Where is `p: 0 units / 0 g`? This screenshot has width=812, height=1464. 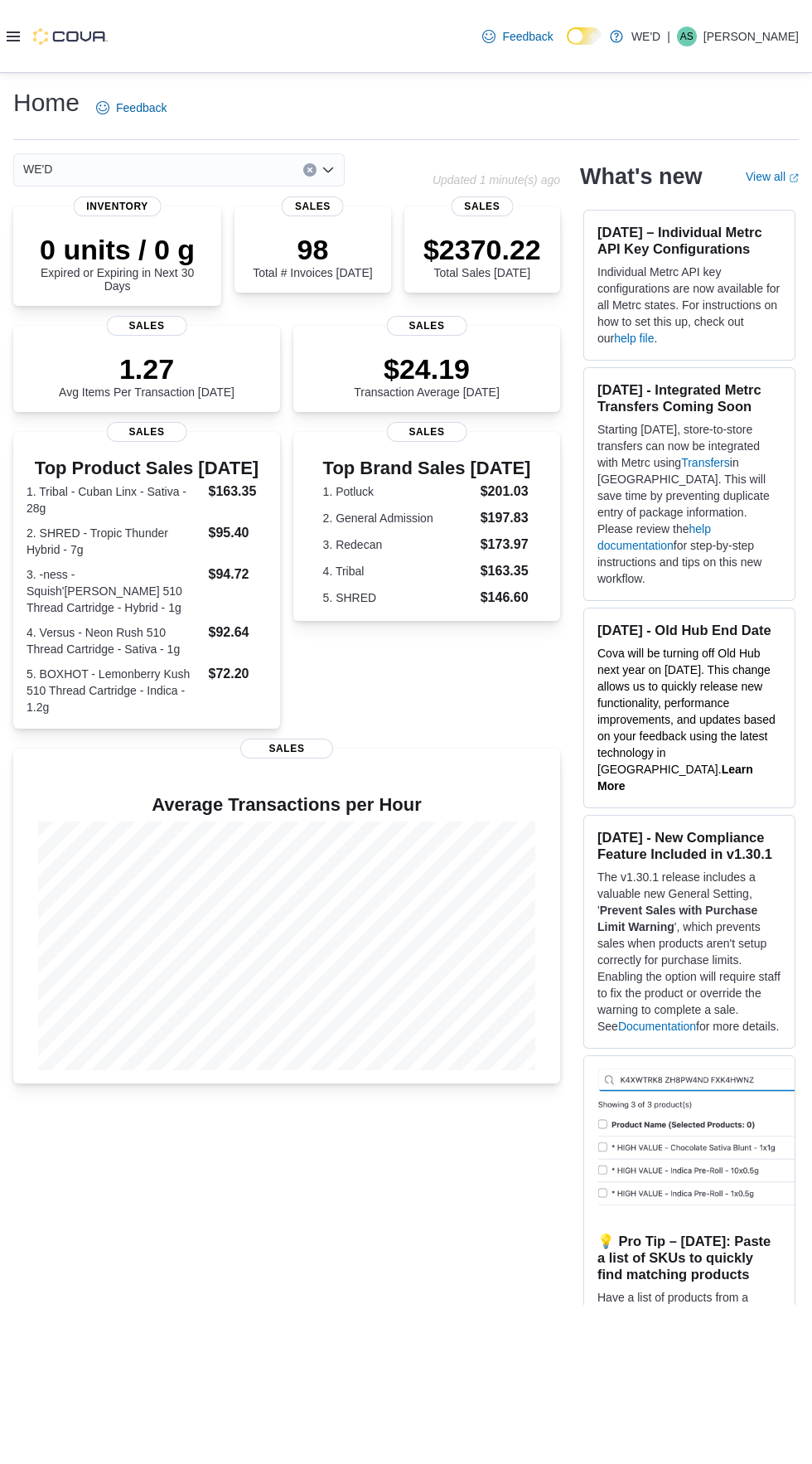 p: 0 units / 0 g is located at coordinates (116, 249).